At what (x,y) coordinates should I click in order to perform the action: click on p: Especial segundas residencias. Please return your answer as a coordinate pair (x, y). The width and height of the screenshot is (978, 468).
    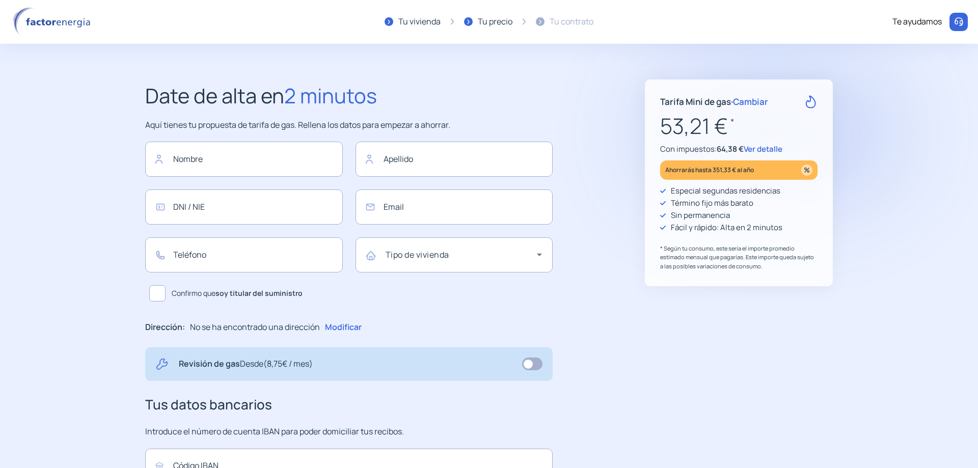
    Looking at the image, I should click on (725, 191).